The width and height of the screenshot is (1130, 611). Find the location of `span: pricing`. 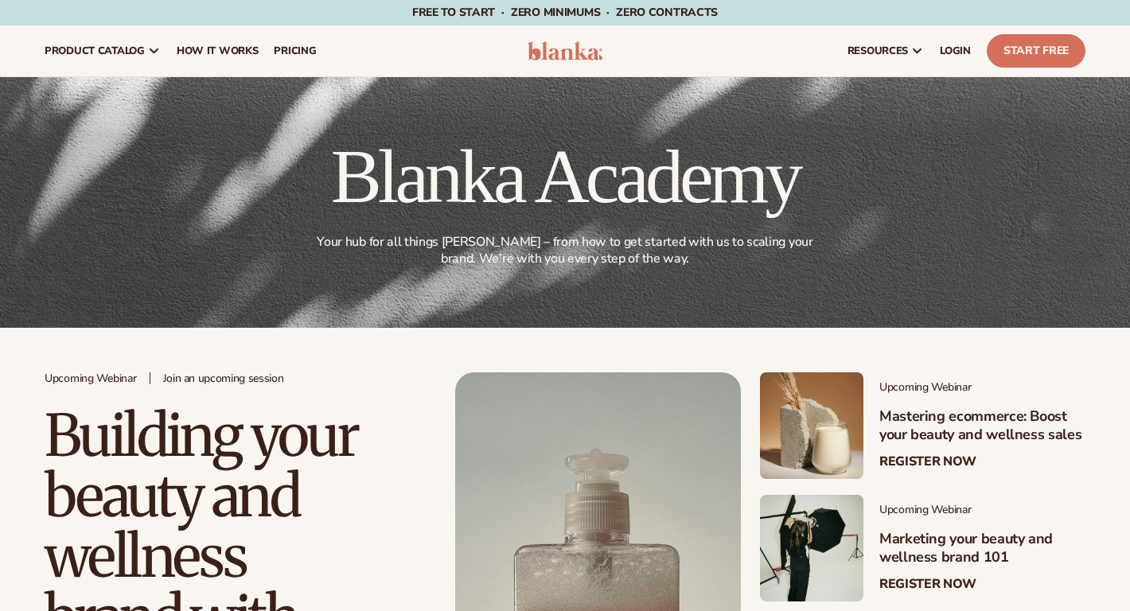

span: pricing is located at coordinates (295, 51).